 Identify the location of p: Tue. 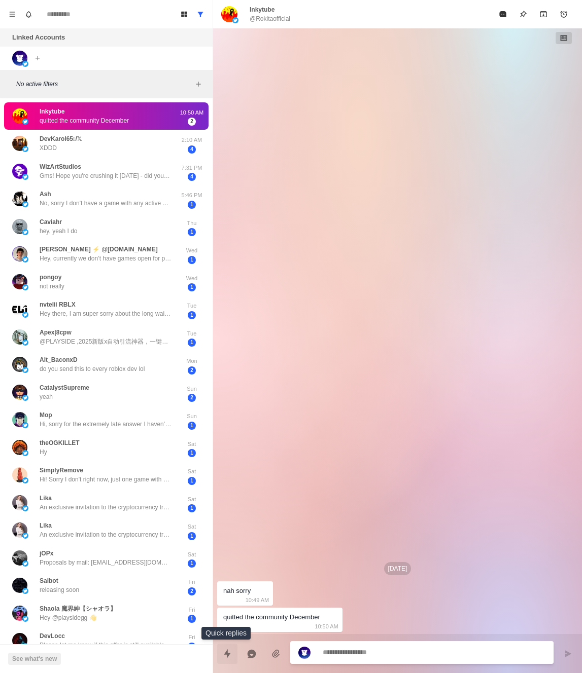
(192, 306).